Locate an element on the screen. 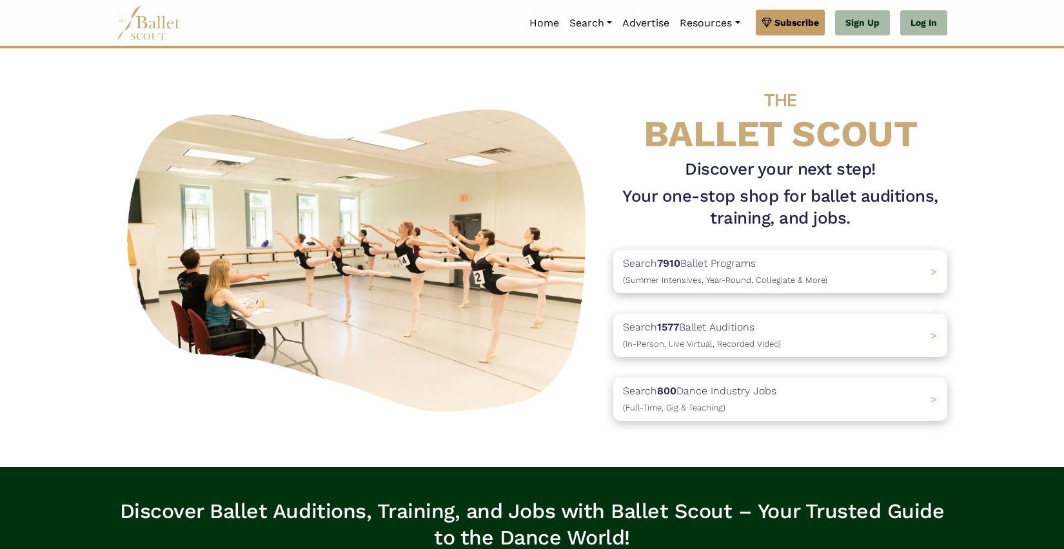 This screenshot has width=1064, height=549. span: Subscribe is located at coordinates (796, 23).